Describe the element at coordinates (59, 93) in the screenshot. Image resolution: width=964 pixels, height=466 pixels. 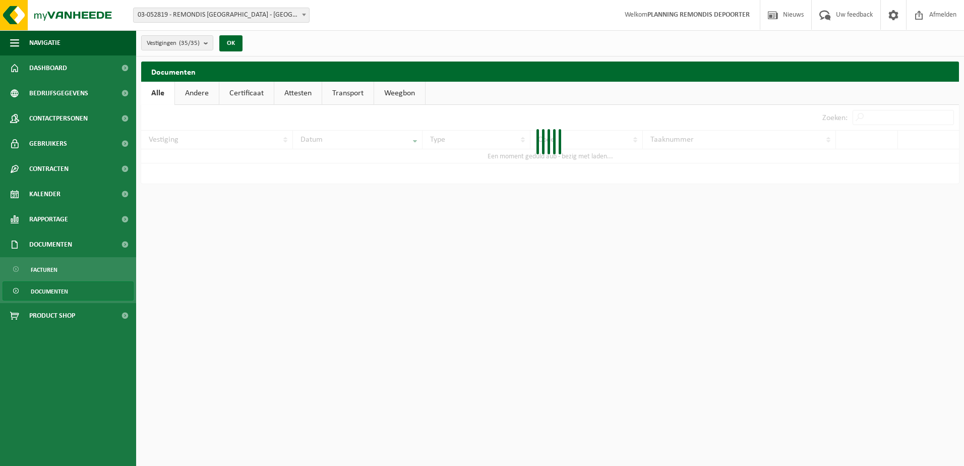
I see `span: Bedrijfsgegevens` at that location.